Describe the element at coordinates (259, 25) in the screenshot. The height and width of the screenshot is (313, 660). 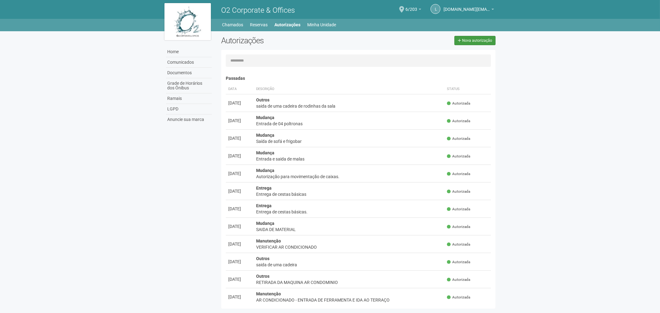
I see `a: Reservas` at that location.